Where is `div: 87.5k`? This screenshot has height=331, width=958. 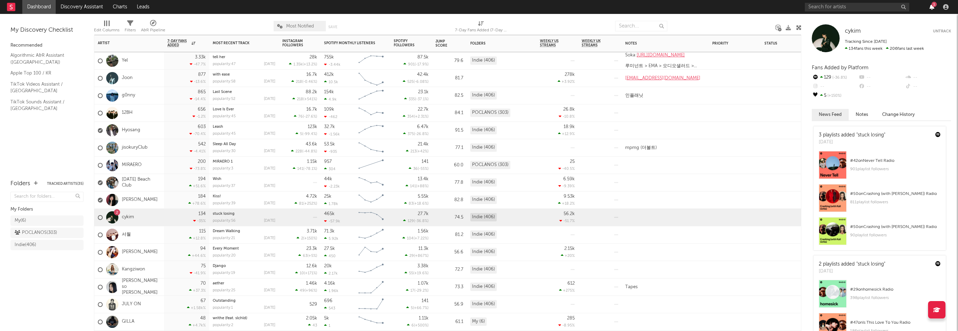 div: 87.5k is located at coordinates (423, 57).